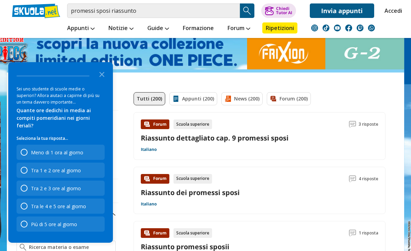 This screenshot has height=251, width=411. I want to click on button: Close the survey, so click(102, 74).